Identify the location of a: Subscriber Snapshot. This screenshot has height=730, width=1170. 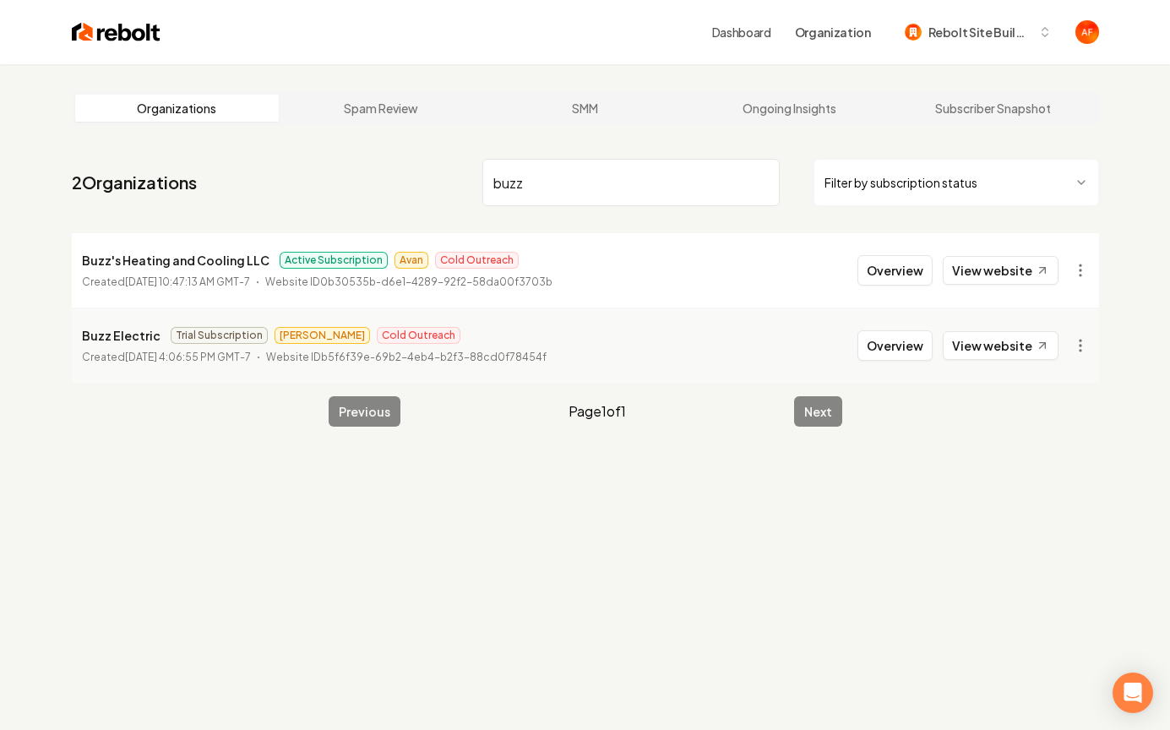
(994, 108).